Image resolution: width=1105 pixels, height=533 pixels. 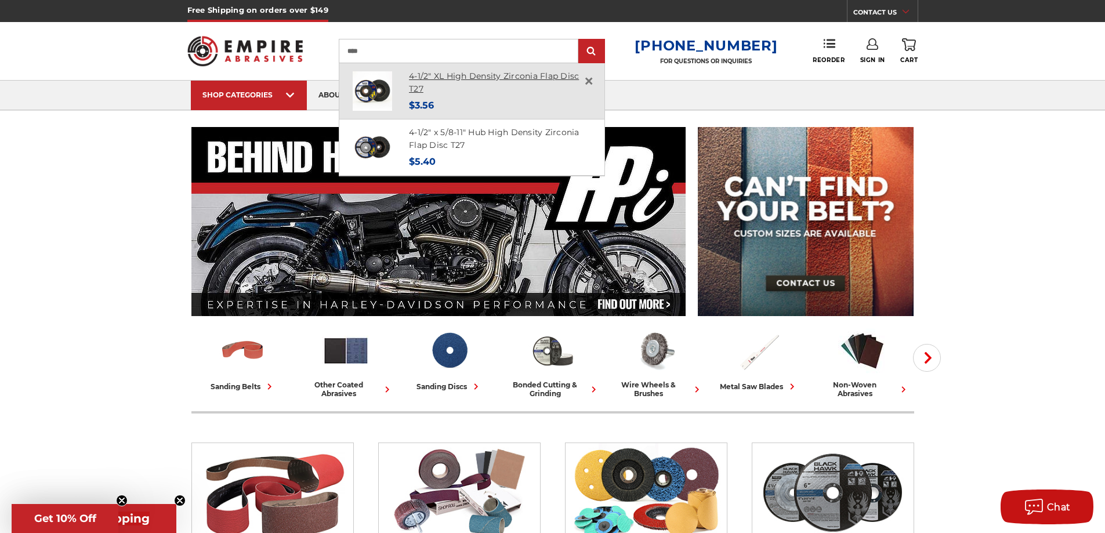 I want to click on a: non-woven abrasives, so click(x=862, y=362).